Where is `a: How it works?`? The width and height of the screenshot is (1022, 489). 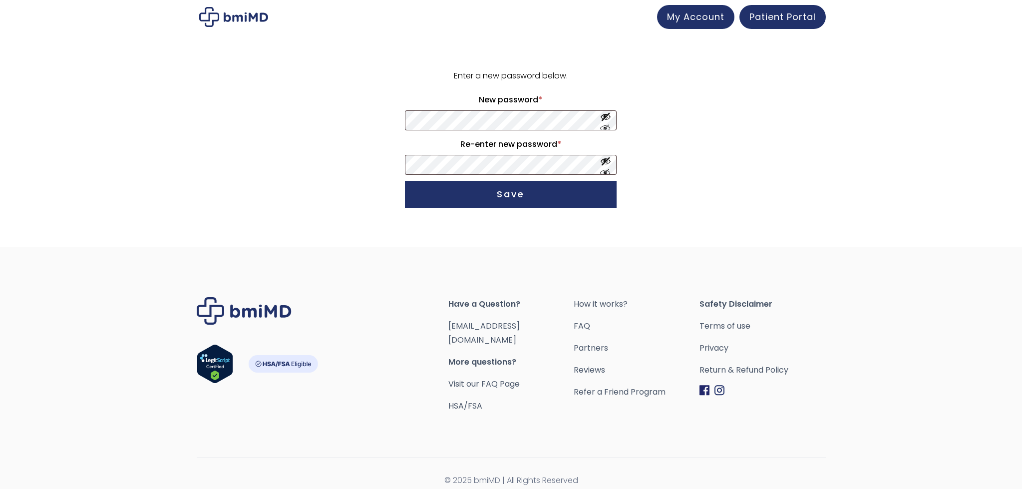 a: How it works? is located at coordinates (637, 304).